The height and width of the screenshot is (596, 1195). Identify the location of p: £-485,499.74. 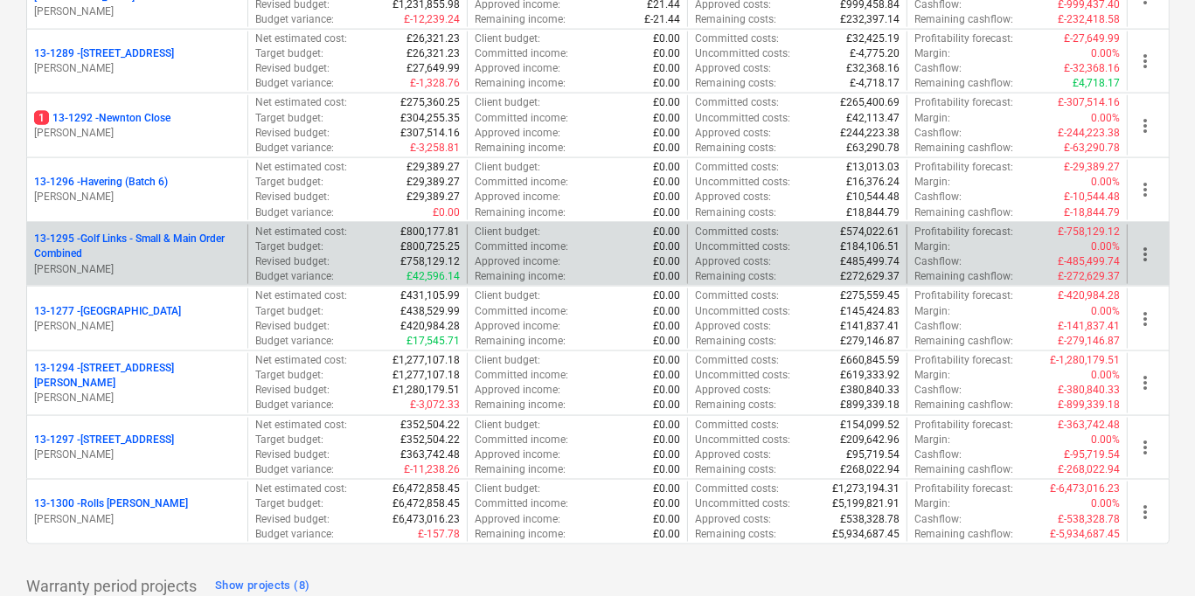
(1088, 261).